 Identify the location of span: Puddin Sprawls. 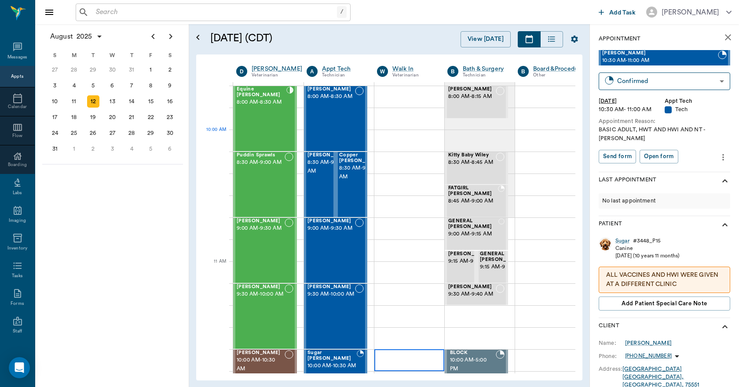
(260, 155).